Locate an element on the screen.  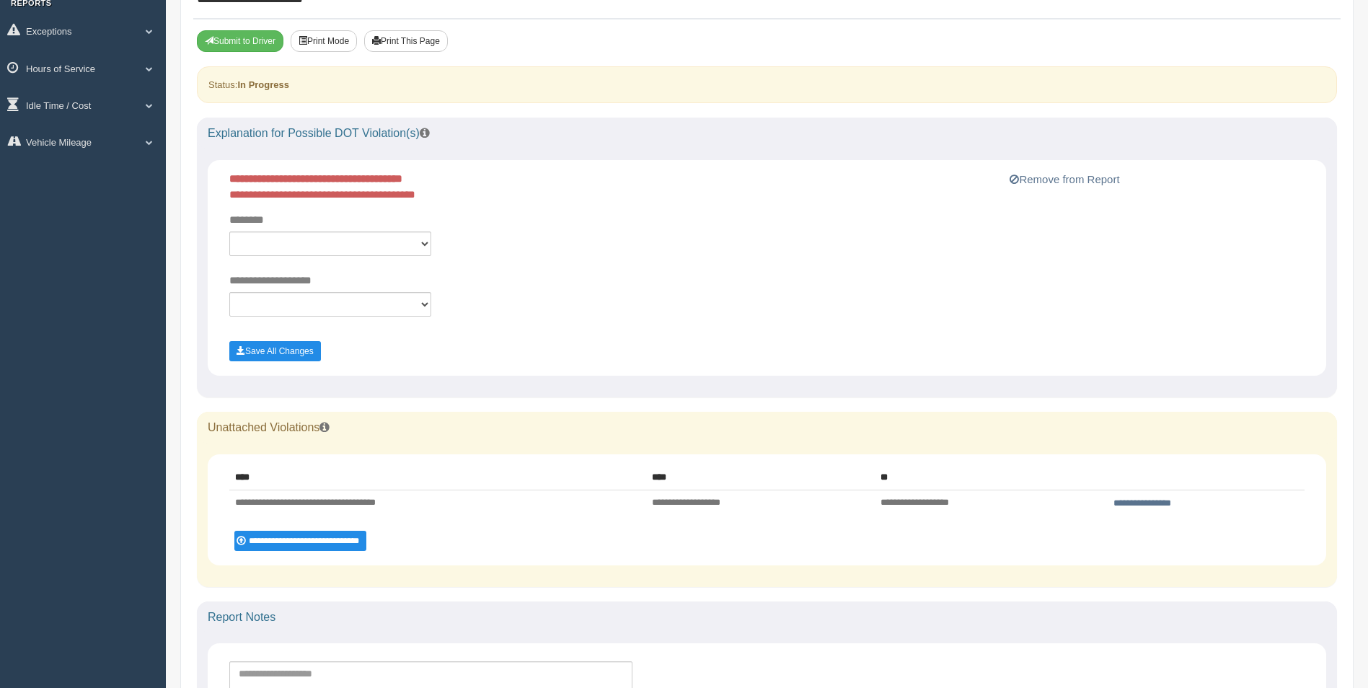
div: Explanation for Possible DOT Violation(s) is located at coordinates (767, 133).